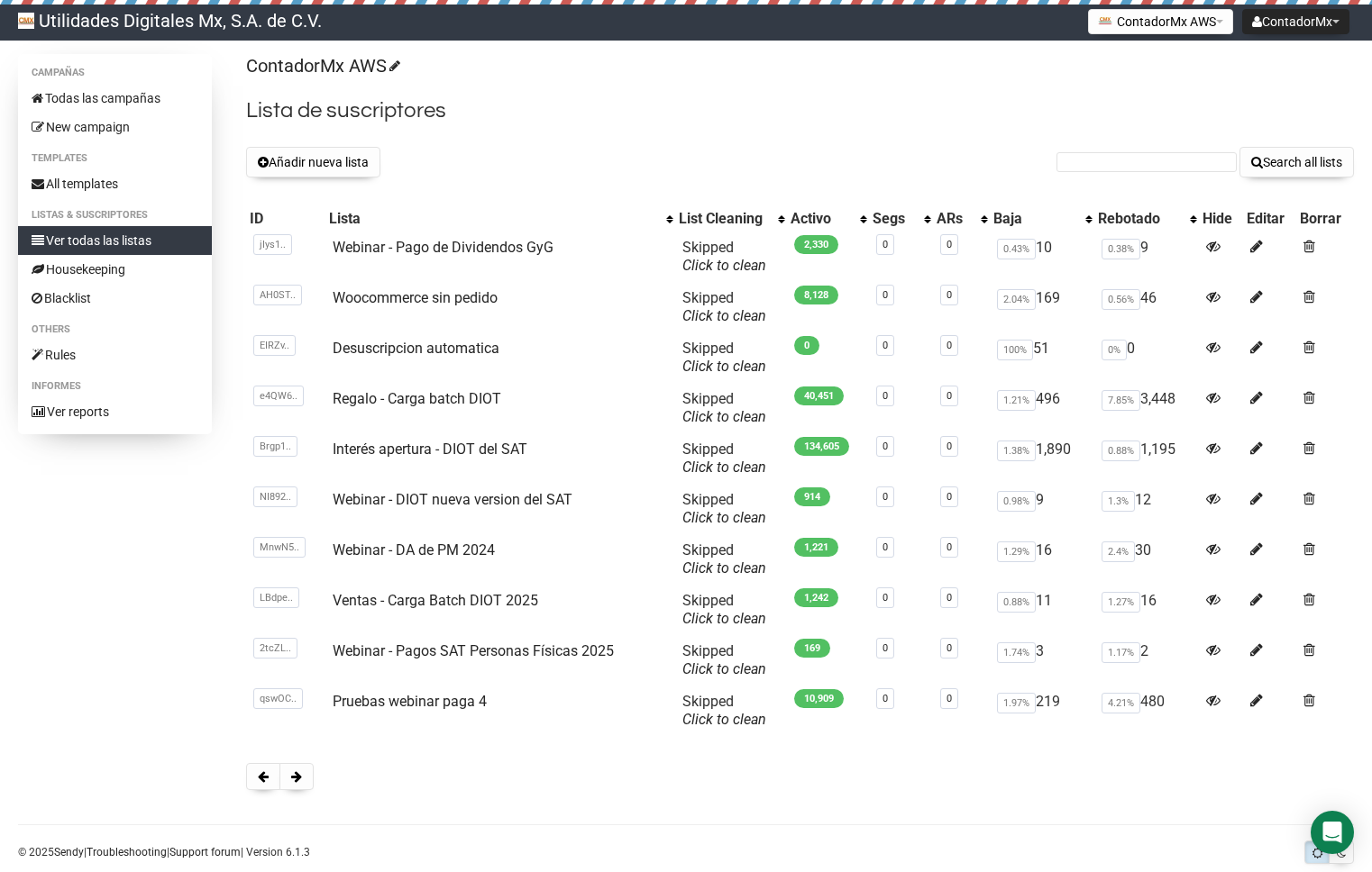 This screenshot has height=872, width=1372. What do you see at coordinates (1118, 551) in the screenshot?
I see `span: 2.4%` at bounding box center [1118, 551].